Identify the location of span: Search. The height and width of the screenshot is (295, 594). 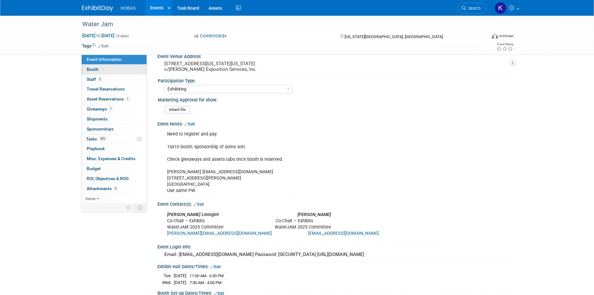
(474, 8).